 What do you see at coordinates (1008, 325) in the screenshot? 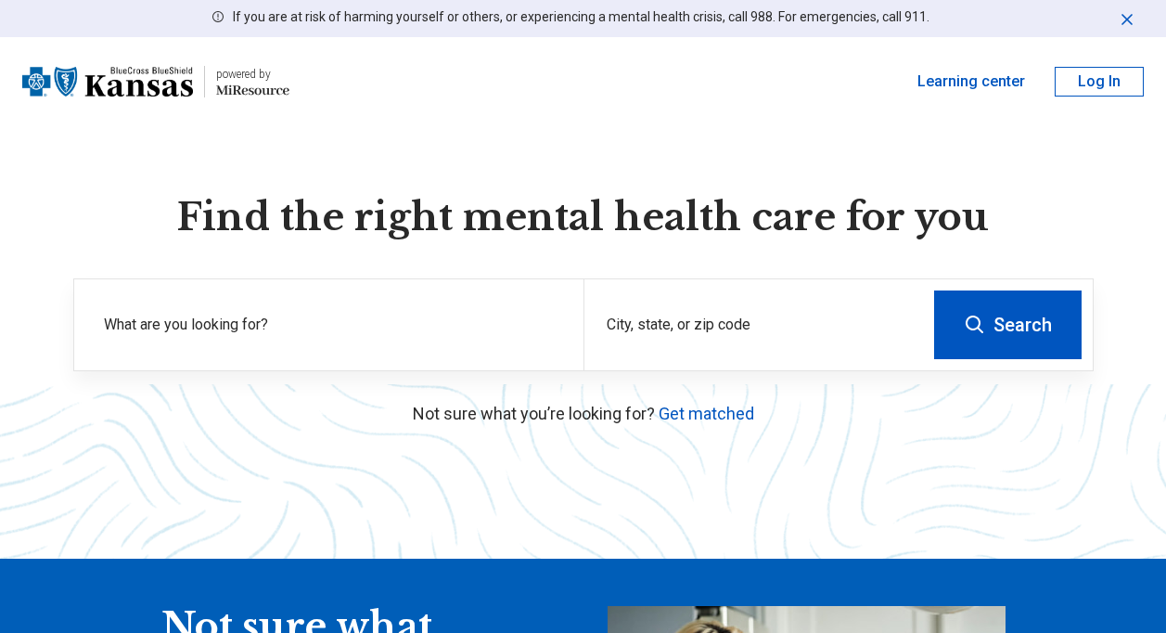
I see `button: Search` at bounding box center [1008, 325].